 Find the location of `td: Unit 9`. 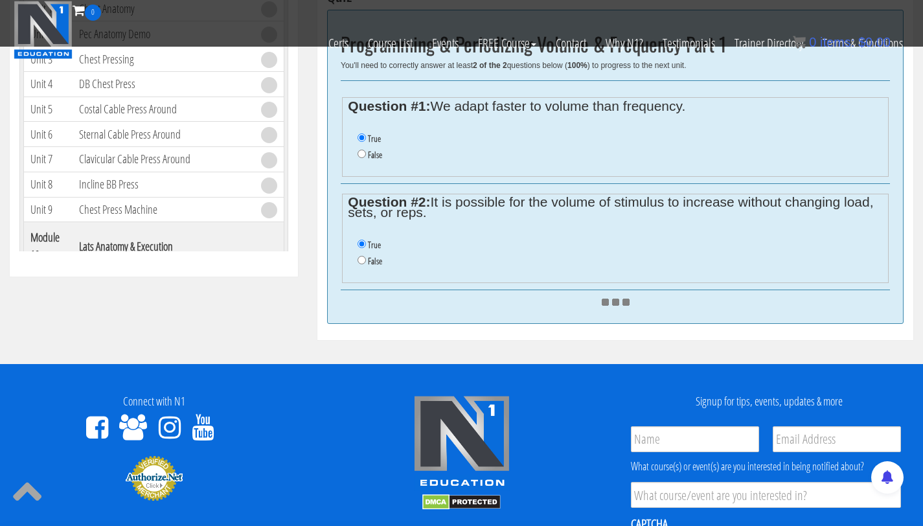

td: Unit 9 is located at coordinates (48, 209).